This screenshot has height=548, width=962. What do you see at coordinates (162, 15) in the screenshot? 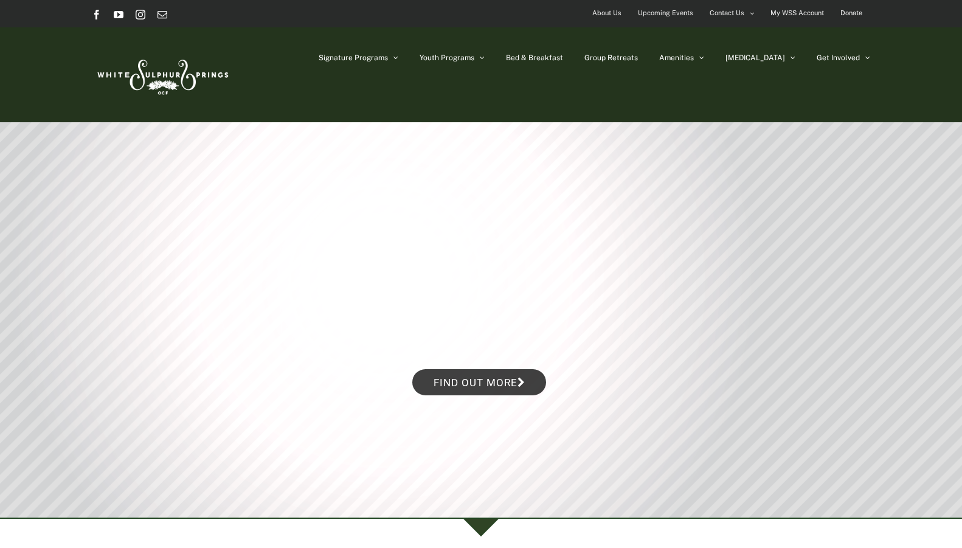
I see `a: Email` at bounding box center [162, 15].